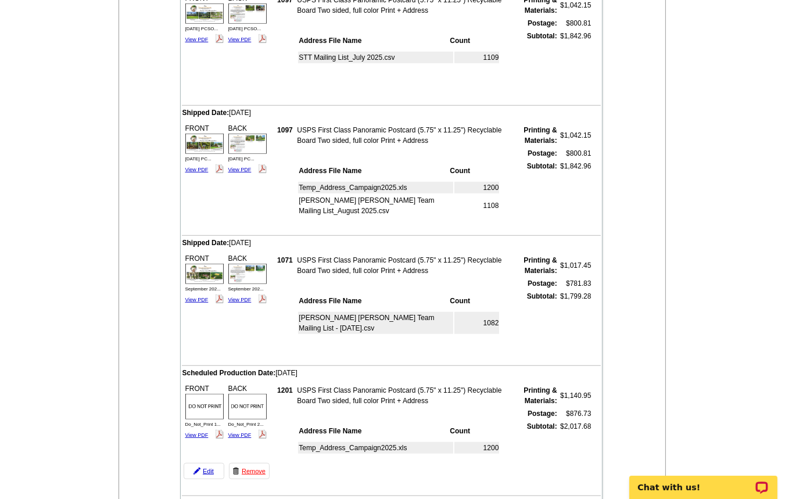 This screenshot has width=785, height=499. Describe the element at coordinates (74, 25) in the screenshot. I see `p: Chat with us!` at that location.